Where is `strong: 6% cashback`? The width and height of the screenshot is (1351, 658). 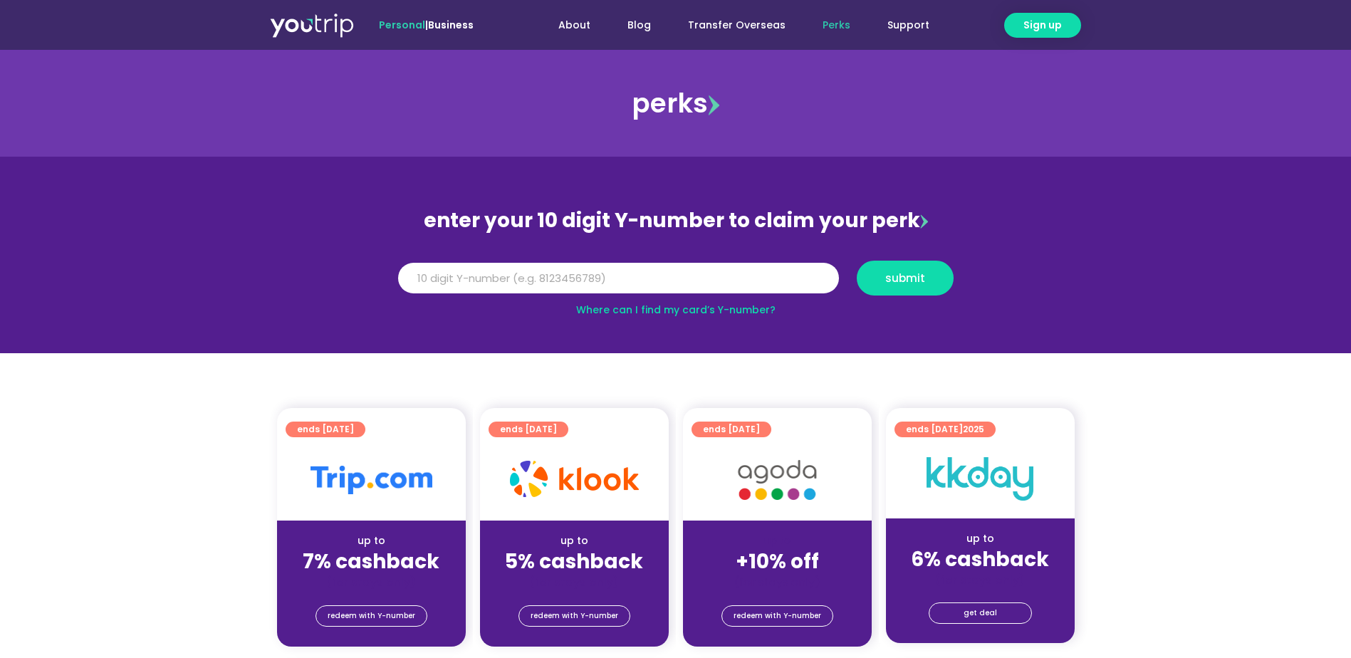
strong: 6% cashback is located at coordinates (980, 559).